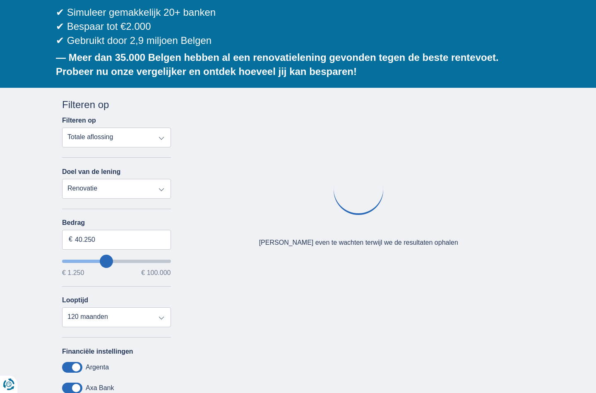  What do you see at coordinates (79, 120) in the screenshot?
I see `label: Filteren op` at bounding box center [79, 120].